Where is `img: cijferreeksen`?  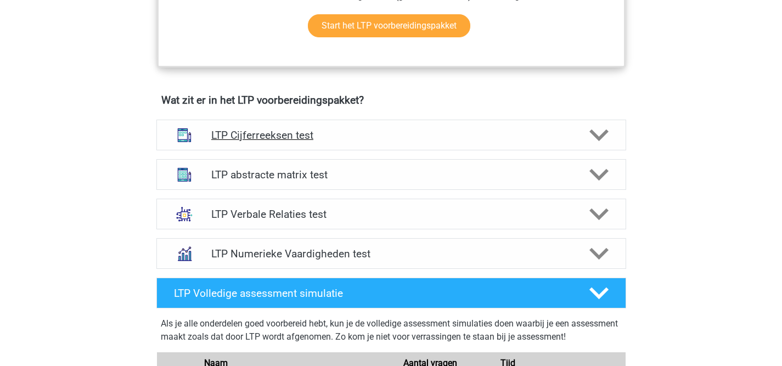 img: cijferreeksen is located at coordinates (184, 135).